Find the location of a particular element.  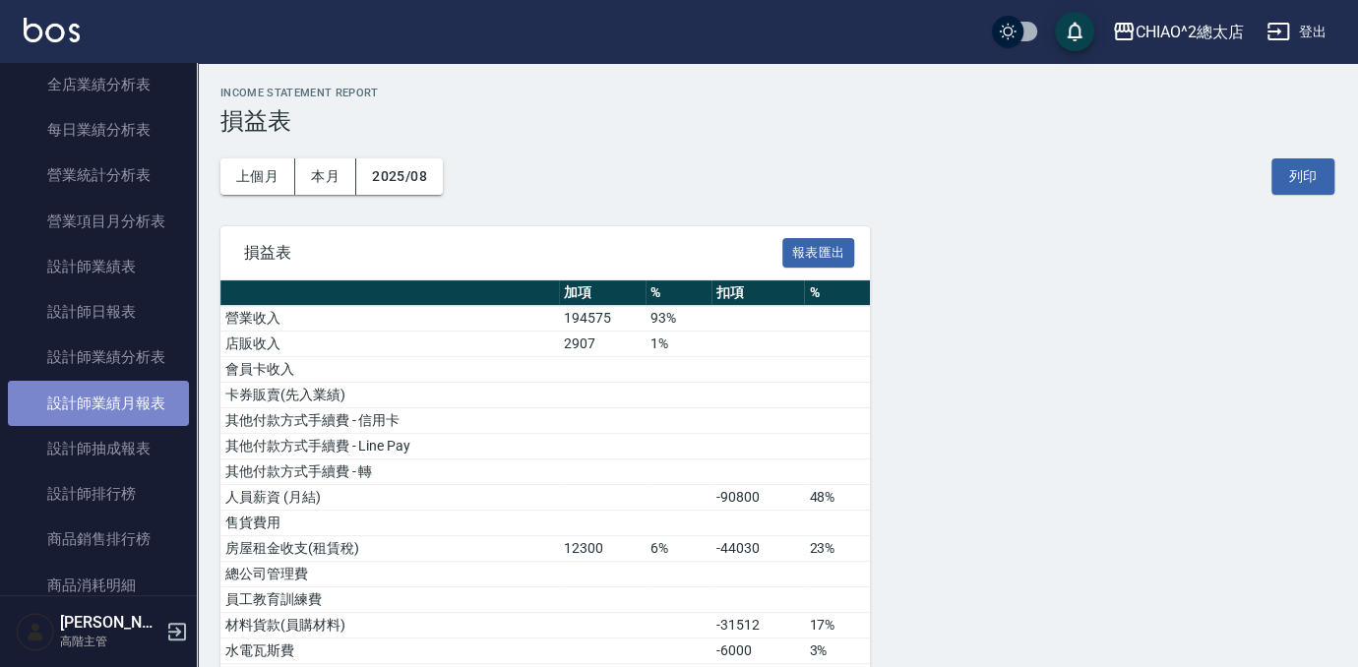

button: 列印 is located at coordinates (1303, 176).